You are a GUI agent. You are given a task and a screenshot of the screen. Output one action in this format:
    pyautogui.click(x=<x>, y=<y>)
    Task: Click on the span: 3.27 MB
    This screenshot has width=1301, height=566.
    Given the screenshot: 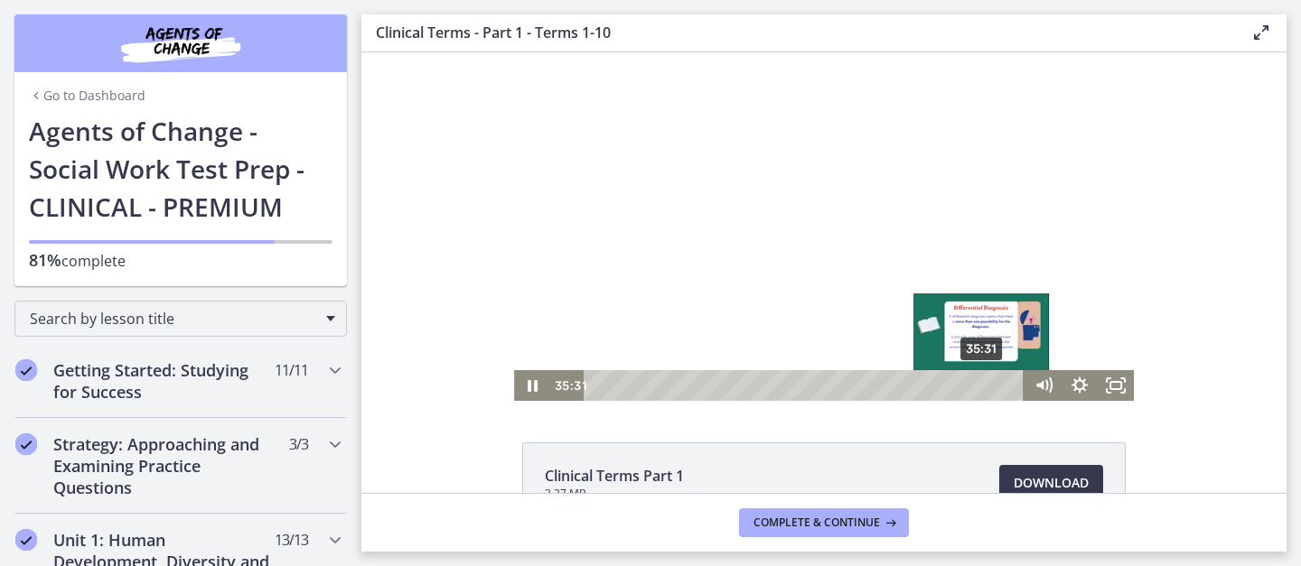 What is the action you would take?
    pyautogui.click(x=614, y=494)
    